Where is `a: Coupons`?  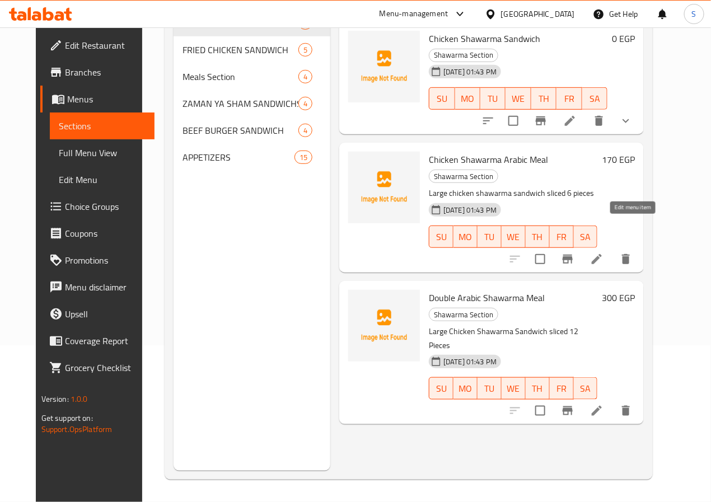
a: Coupons is located at coordinates (97, 234).